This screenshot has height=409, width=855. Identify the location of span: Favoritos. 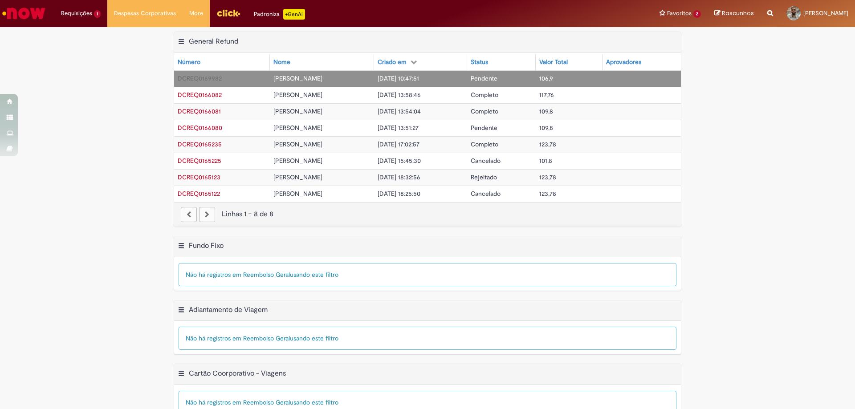
(679, 13).